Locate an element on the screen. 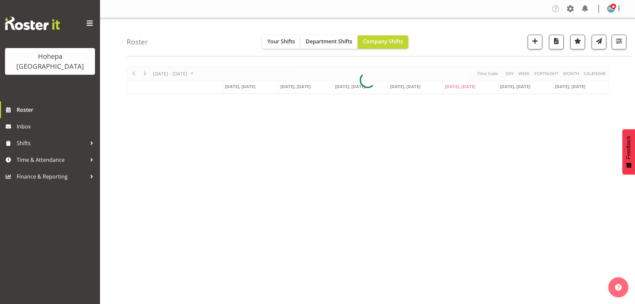 Image resolution: width=635 pixels, height=304 pixels. button: Feedback - Show survey is located at coordinates (629, 152).